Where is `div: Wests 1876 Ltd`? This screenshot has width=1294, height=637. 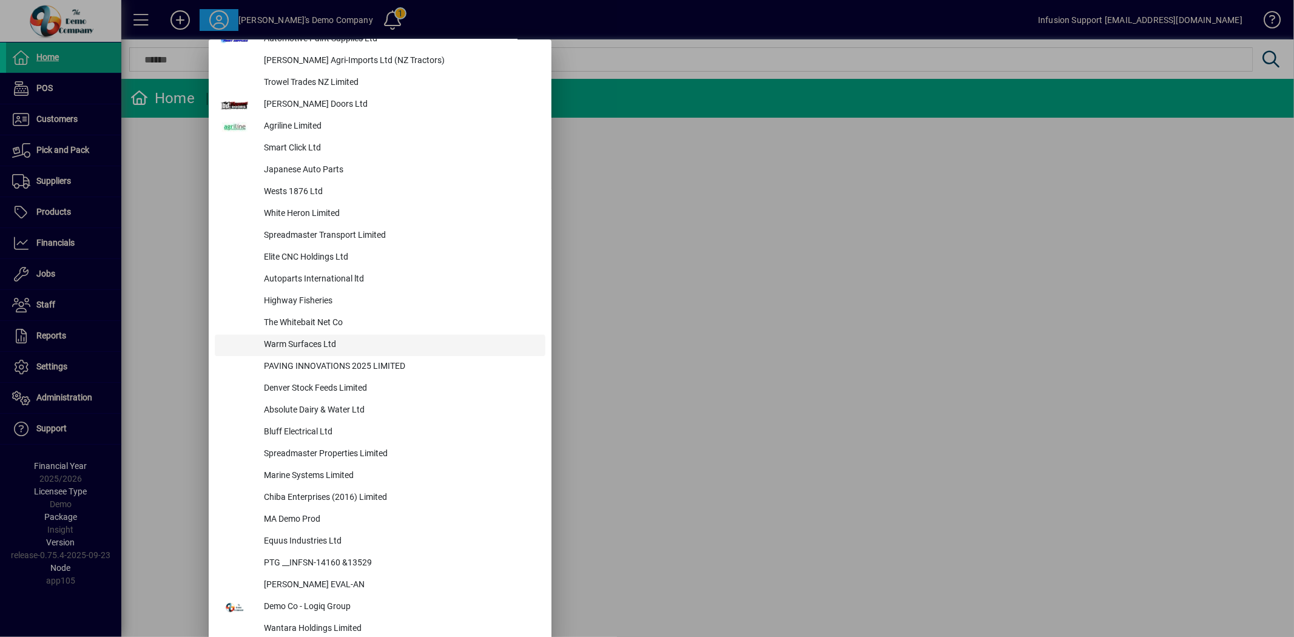
div: Wests 1876 Ltd is located at coordinates (400, 192).